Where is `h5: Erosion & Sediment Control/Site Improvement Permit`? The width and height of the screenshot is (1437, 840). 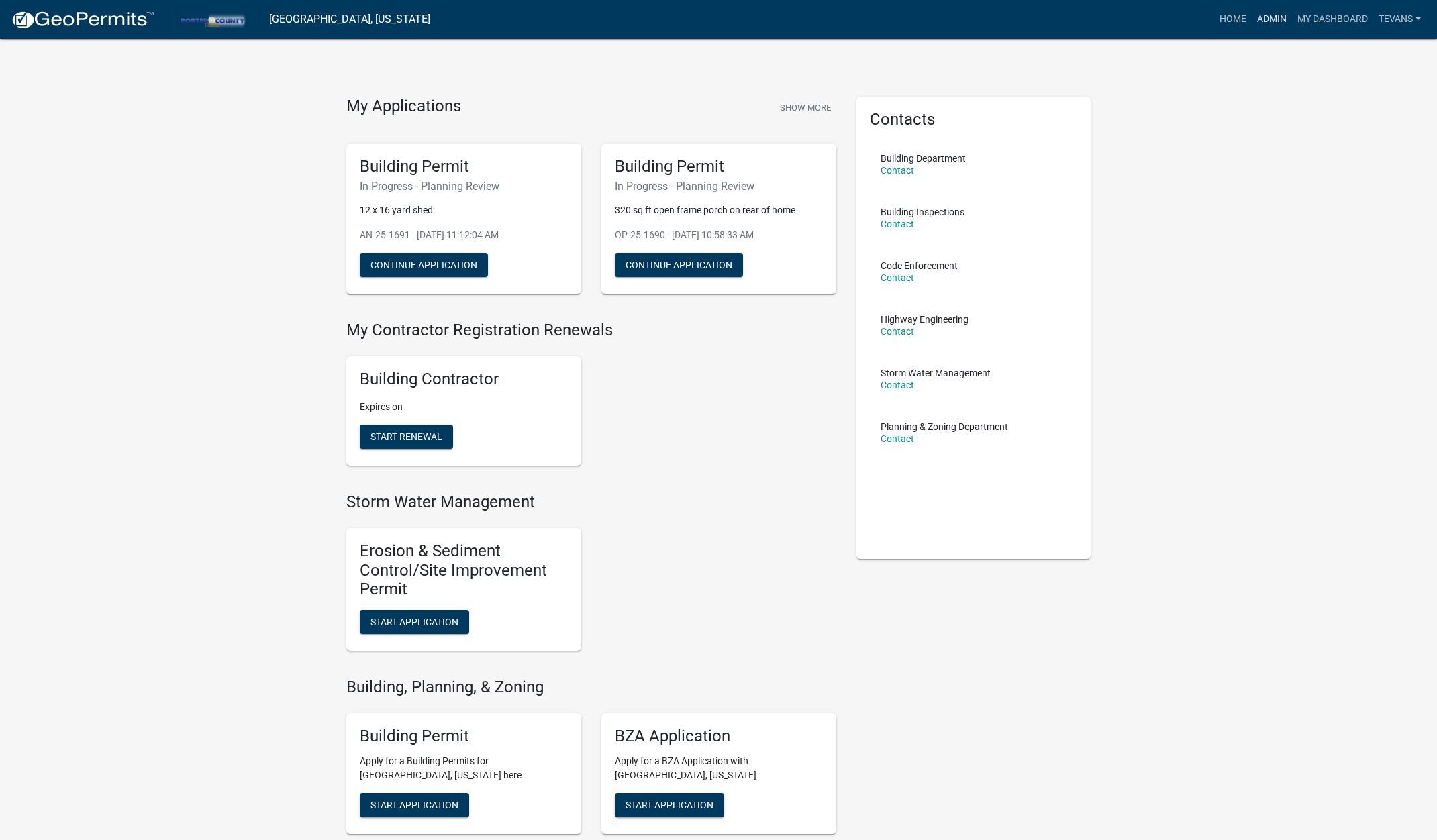 h5: Erosion & Sediment Control/Site Improvement Permit is located at coordinates (464, 571).